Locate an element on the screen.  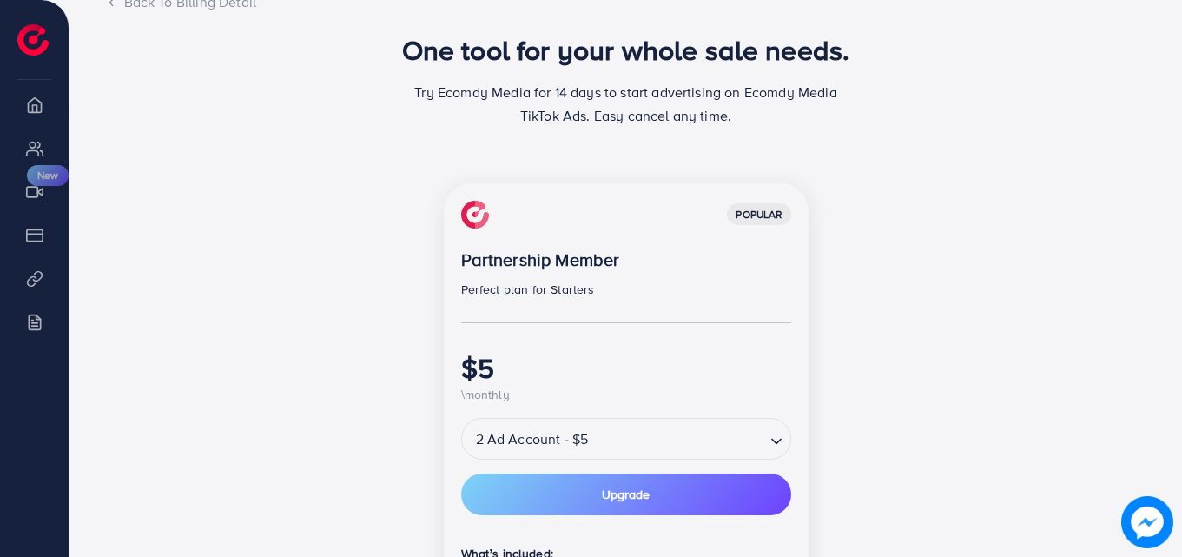
h1: $5 is located at coordinates (626, 367).